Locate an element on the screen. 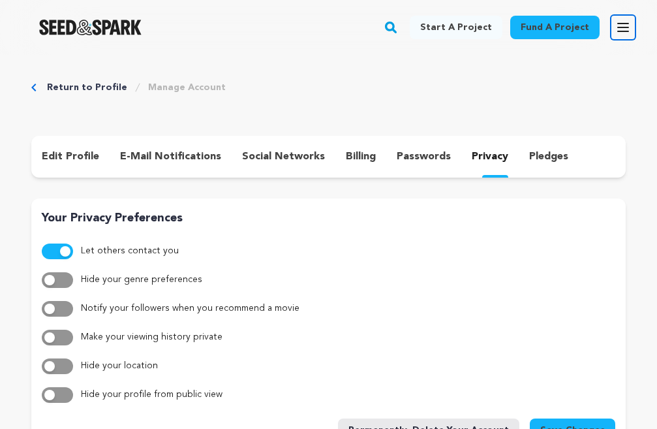  button: pledges is located at coordinates (549, 157).